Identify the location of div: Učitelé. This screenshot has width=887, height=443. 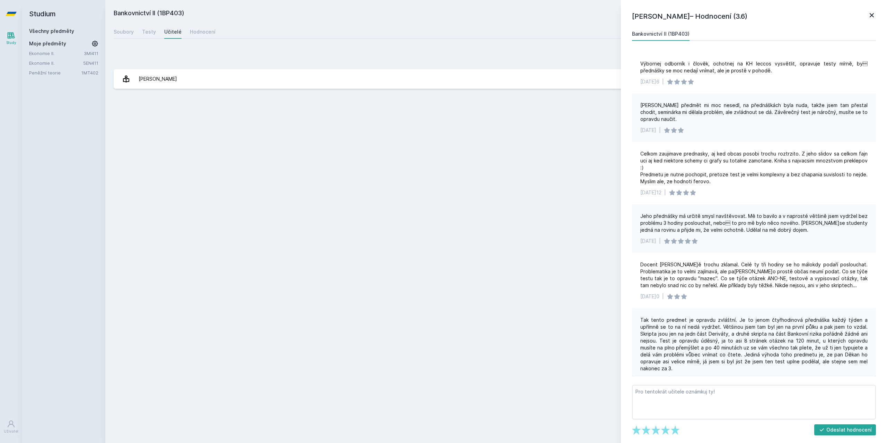
(173, 32).